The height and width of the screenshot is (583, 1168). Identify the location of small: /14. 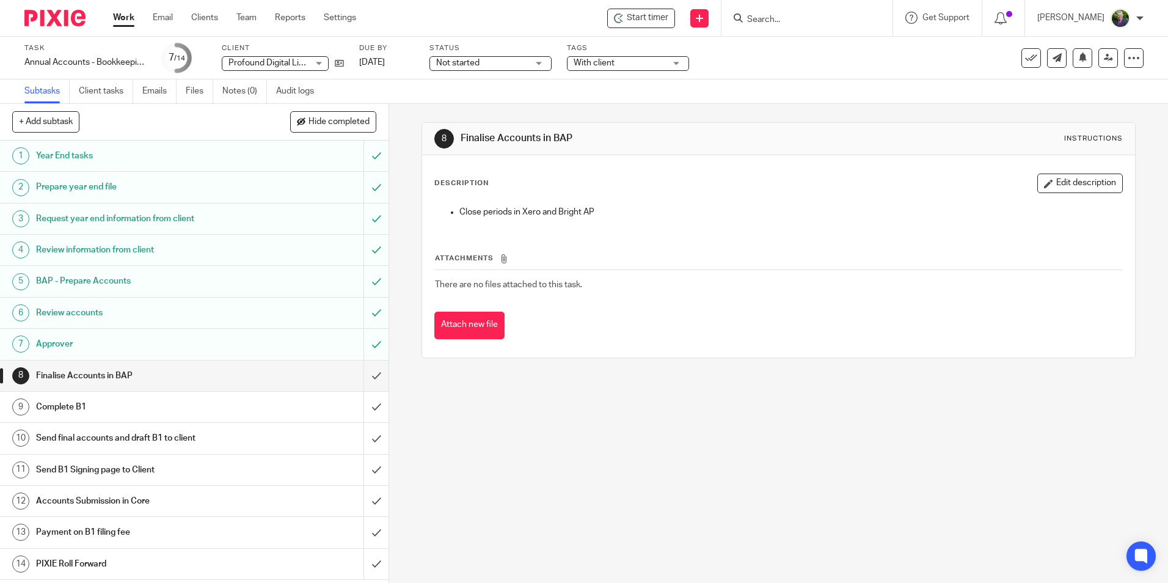
(180, 58).